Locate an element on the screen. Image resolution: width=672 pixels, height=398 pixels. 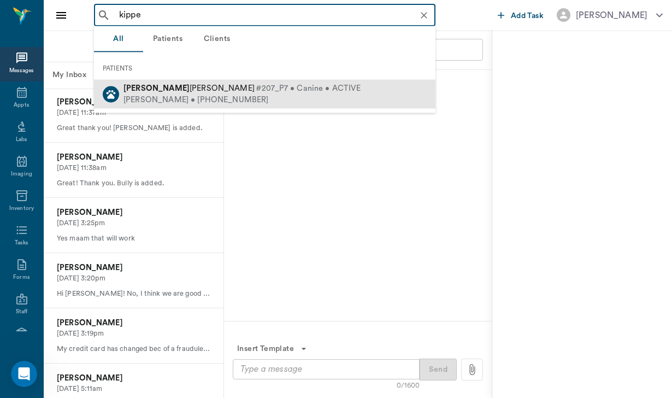
p: My credit card has changed bec of a fraudulent charge. I'll give you the new number over the phon... is located at coordinates (133, 349).